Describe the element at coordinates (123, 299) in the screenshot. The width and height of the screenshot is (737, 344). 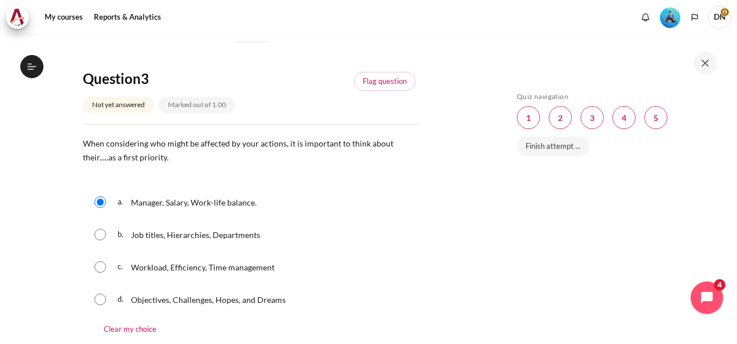
I see `span: d.` at that location.